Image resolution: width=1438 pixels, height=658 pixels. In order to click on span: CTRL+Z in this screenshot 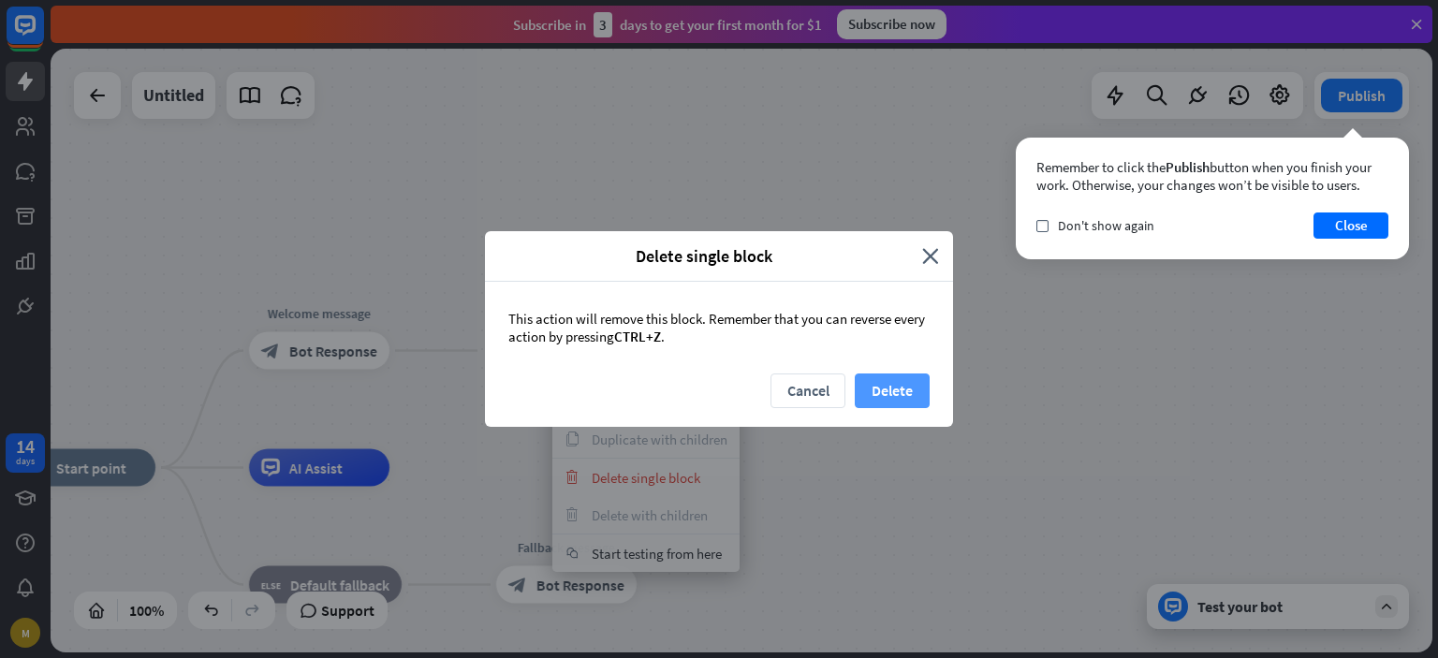, I will do `click(637, 336)`.